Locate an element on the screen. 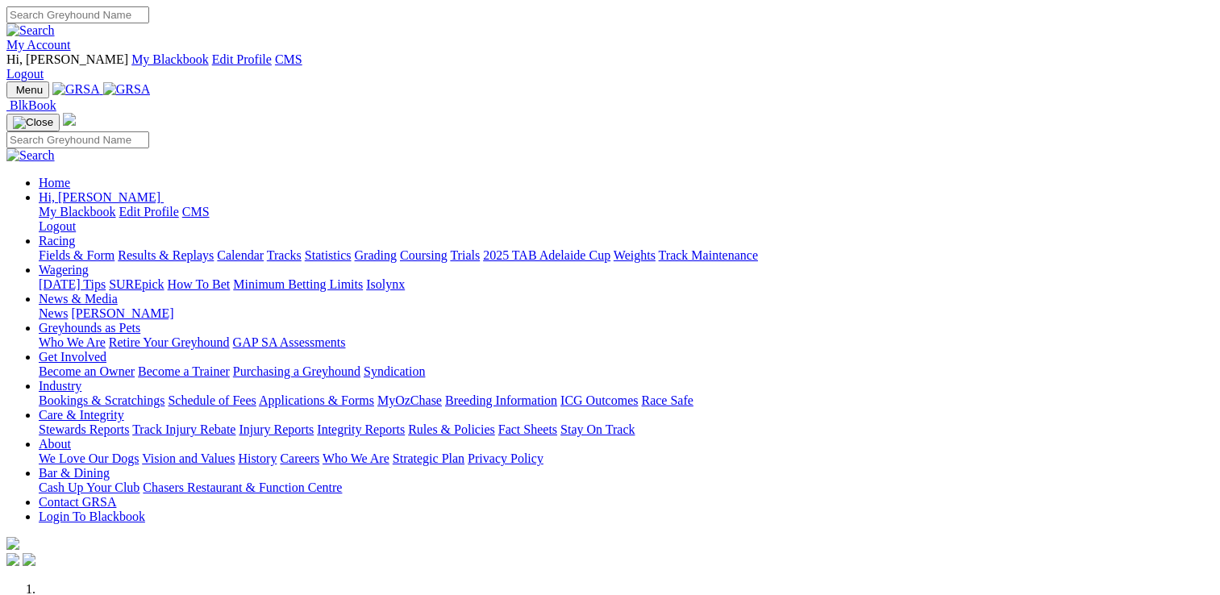  a: Minimum Betting Limits is located at coordinates (297, 284).